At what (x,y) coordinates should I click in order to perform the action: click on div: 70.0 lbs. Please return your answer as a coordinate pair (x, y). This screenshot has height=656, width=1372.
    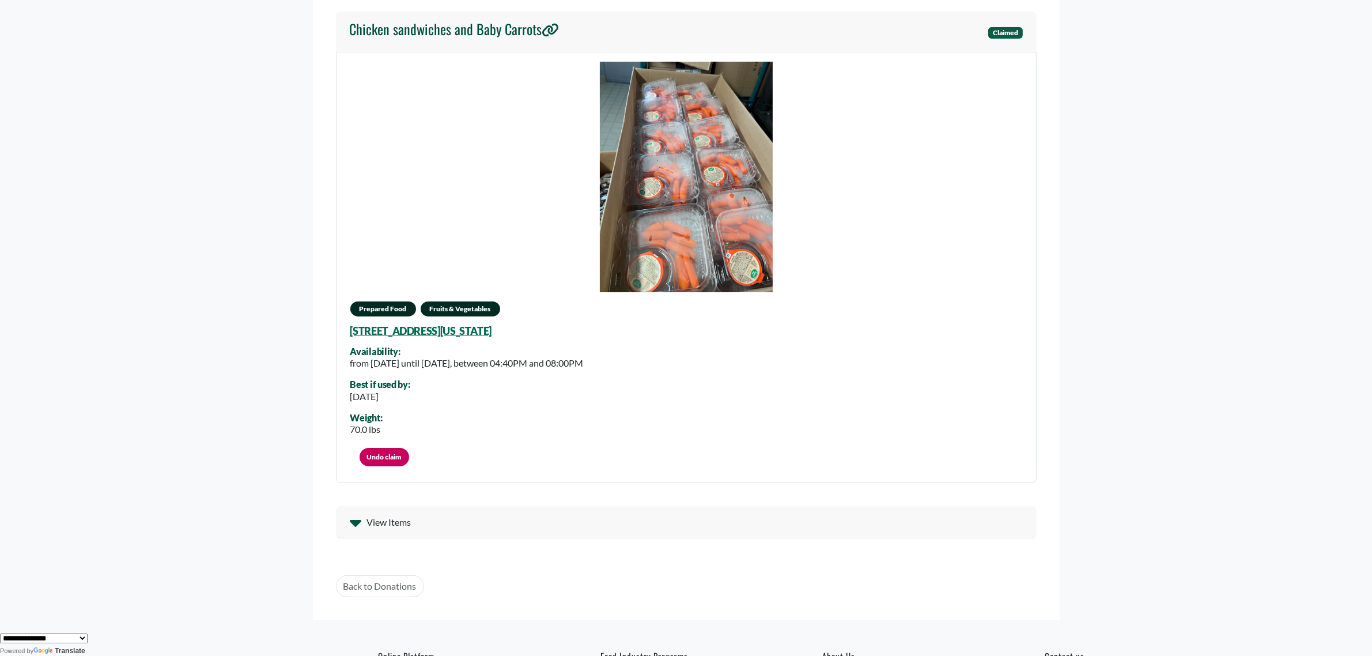
    Looking at the image, I should click on (366, 429).